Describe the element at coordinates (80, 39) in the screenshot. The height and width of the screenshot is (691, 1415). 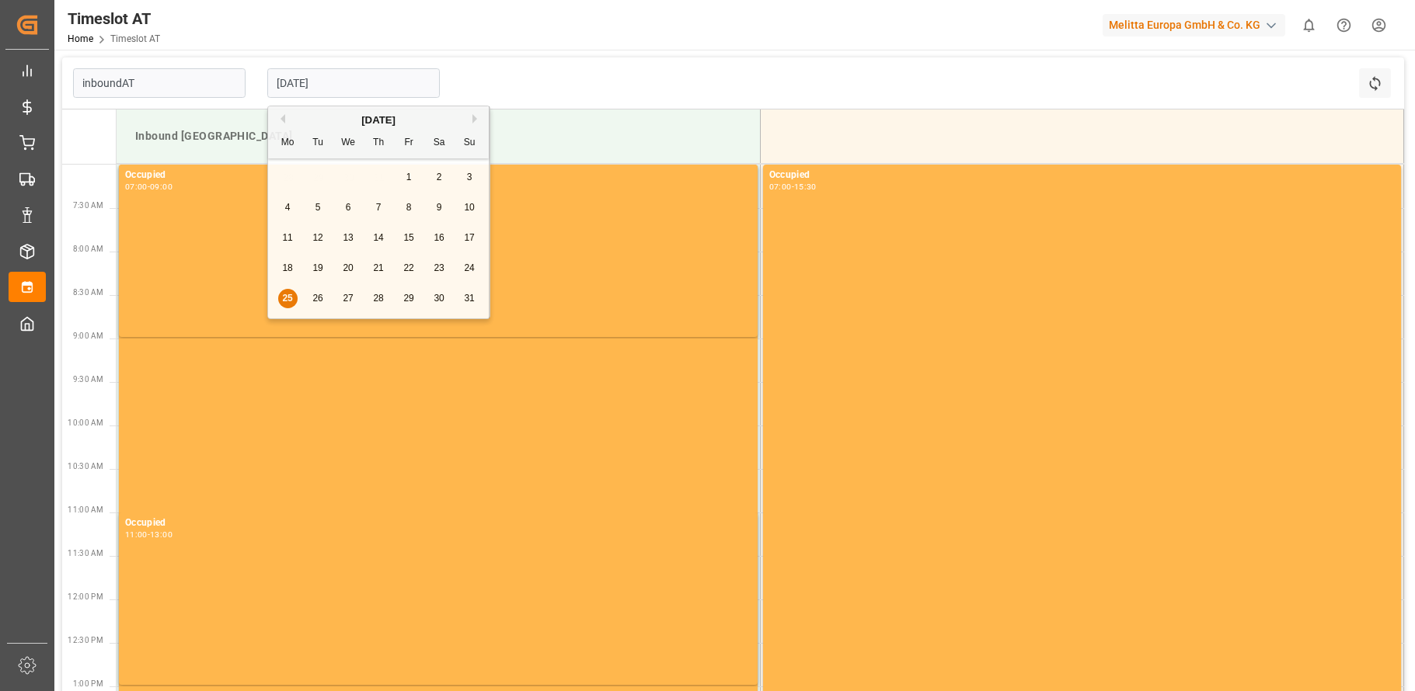
I see `a: Home` at that location.